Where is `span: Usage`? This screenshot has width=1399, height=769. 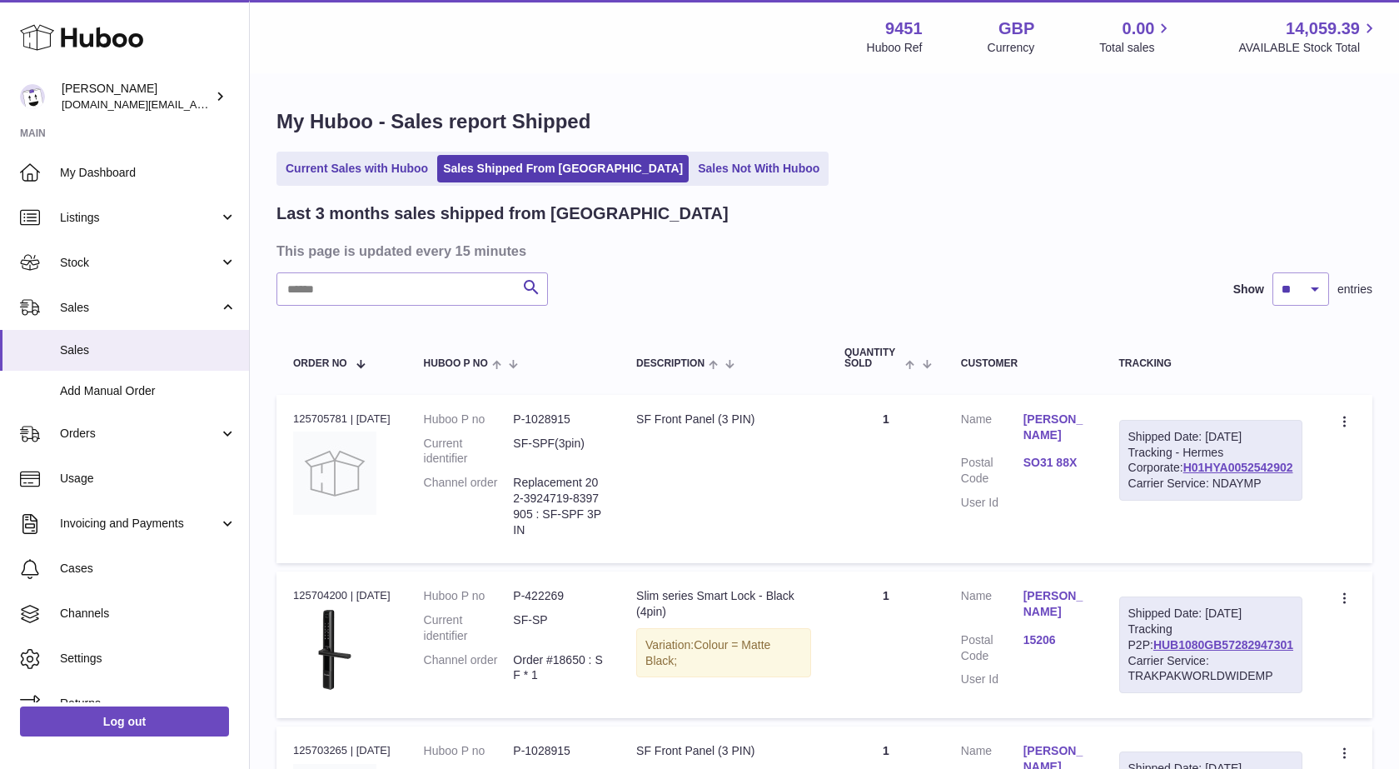
span: Usage is located at coordinates (148, 478).